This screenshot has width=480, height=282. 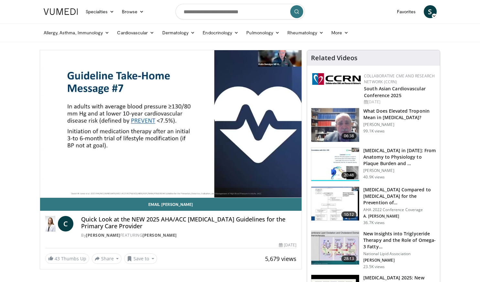 What do you see at coordinates (349, 175) in the screenshot?
I see `span: 20:48` at bounding box center [349, 175].